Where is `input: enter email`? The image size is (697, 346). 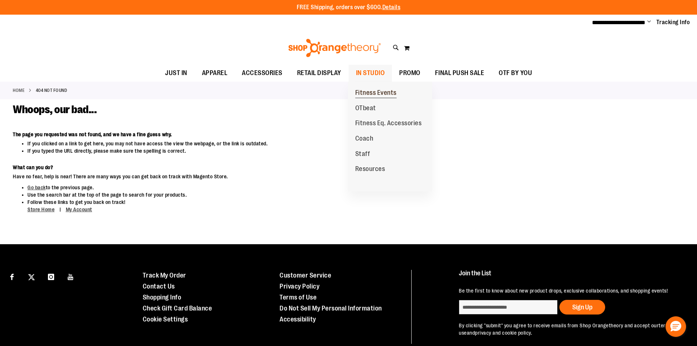 input: enter email is located at coordinates (509, 307).